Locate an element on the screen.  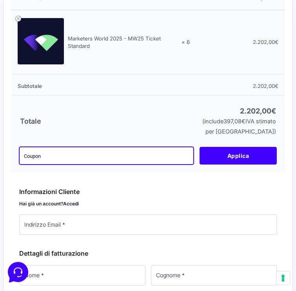
h3: Informazioni Cliente is located at coordinates (148, 197).